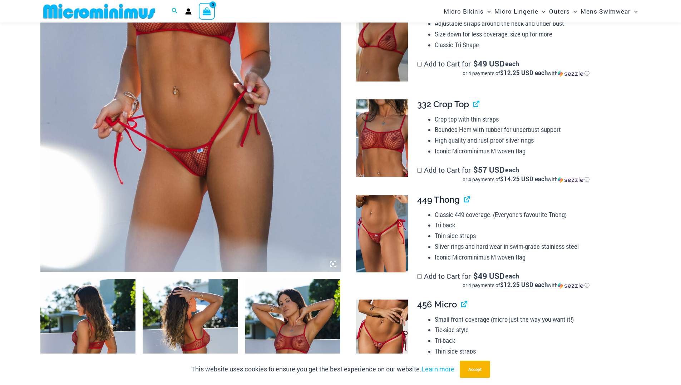  I want to click on img: Summer Storm Red 312 Tri Top, so click(382, 43).